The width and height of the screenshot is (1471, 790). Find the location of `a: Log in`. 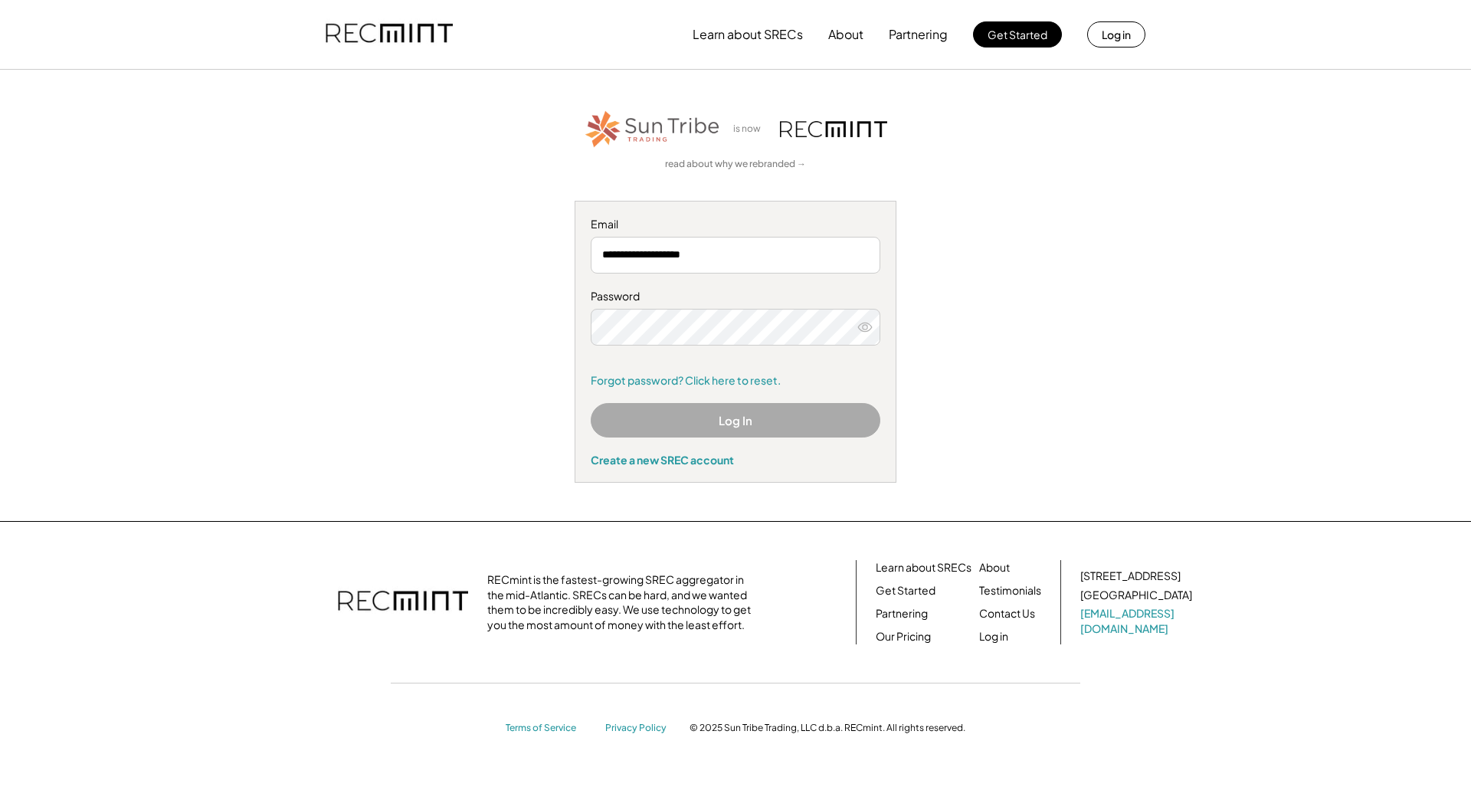

a: Log in is located at coordinates (994, 637).